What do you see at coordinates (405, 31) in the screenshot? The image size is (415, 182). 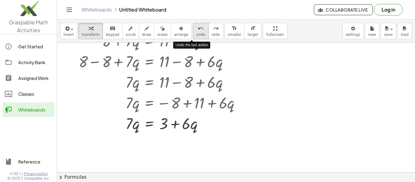 I see `button: load` at bounding box center [405, 31].